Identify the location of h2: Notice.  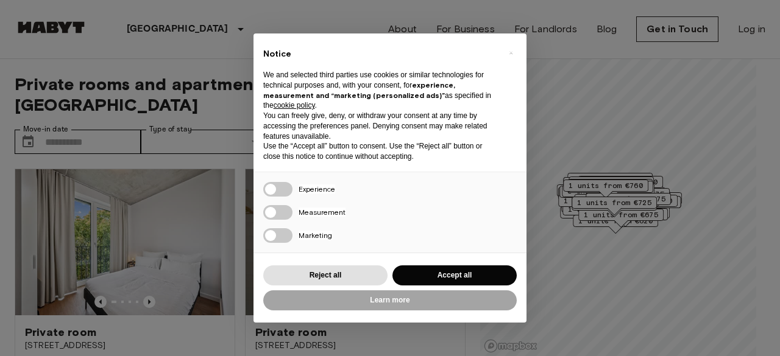
(380, 54).